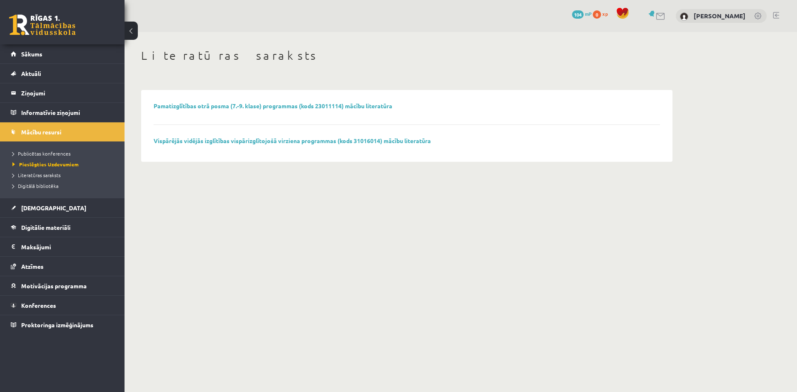 This screenshot has height=392, width=797. Describe the element at coordinates (62, 228) in the screenshot. I see `a: Digitālie materiāli` at that location.